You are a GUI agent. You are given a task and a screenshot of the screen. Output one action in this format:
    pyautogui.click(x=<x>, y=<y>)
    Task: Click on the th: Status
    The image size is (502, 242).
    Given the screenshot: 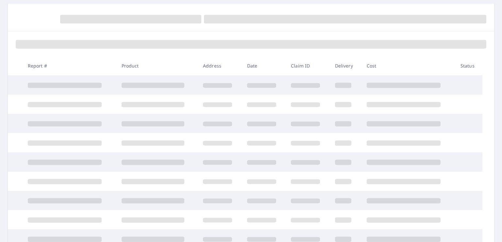 What is the action you would take?
    pyautogui.click(x=468, y=66)
    